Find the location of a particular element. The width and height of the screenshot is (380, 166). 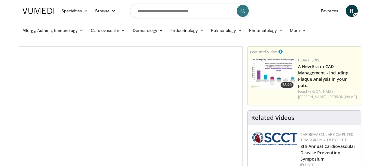

a: Heartflow is located at coordinates (309, 60).